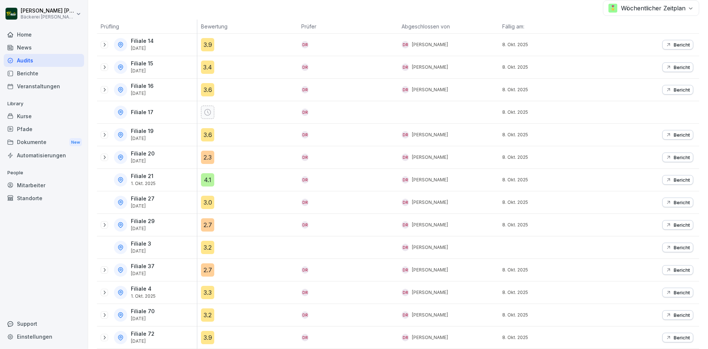 This screenshot has height=349, width=708. I want to click on p: Filiale 70, so click(143, 311).